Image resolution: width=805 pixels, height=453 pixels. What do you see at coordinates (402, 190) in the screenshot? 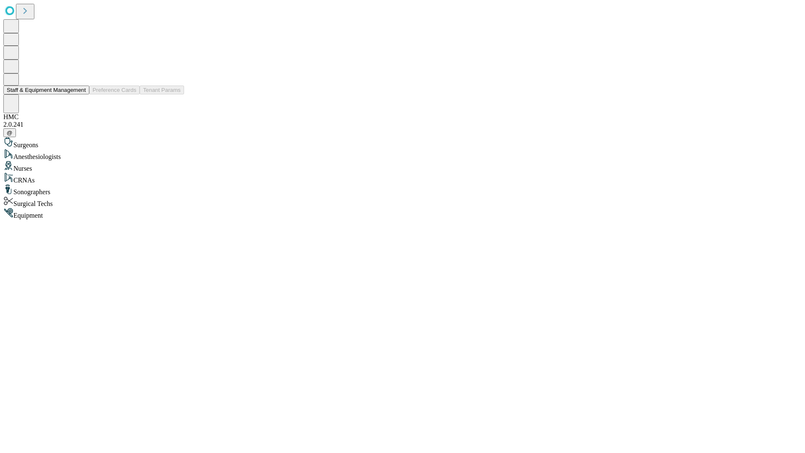
I see `div: Sonographers` at bounding box center [402, 190].